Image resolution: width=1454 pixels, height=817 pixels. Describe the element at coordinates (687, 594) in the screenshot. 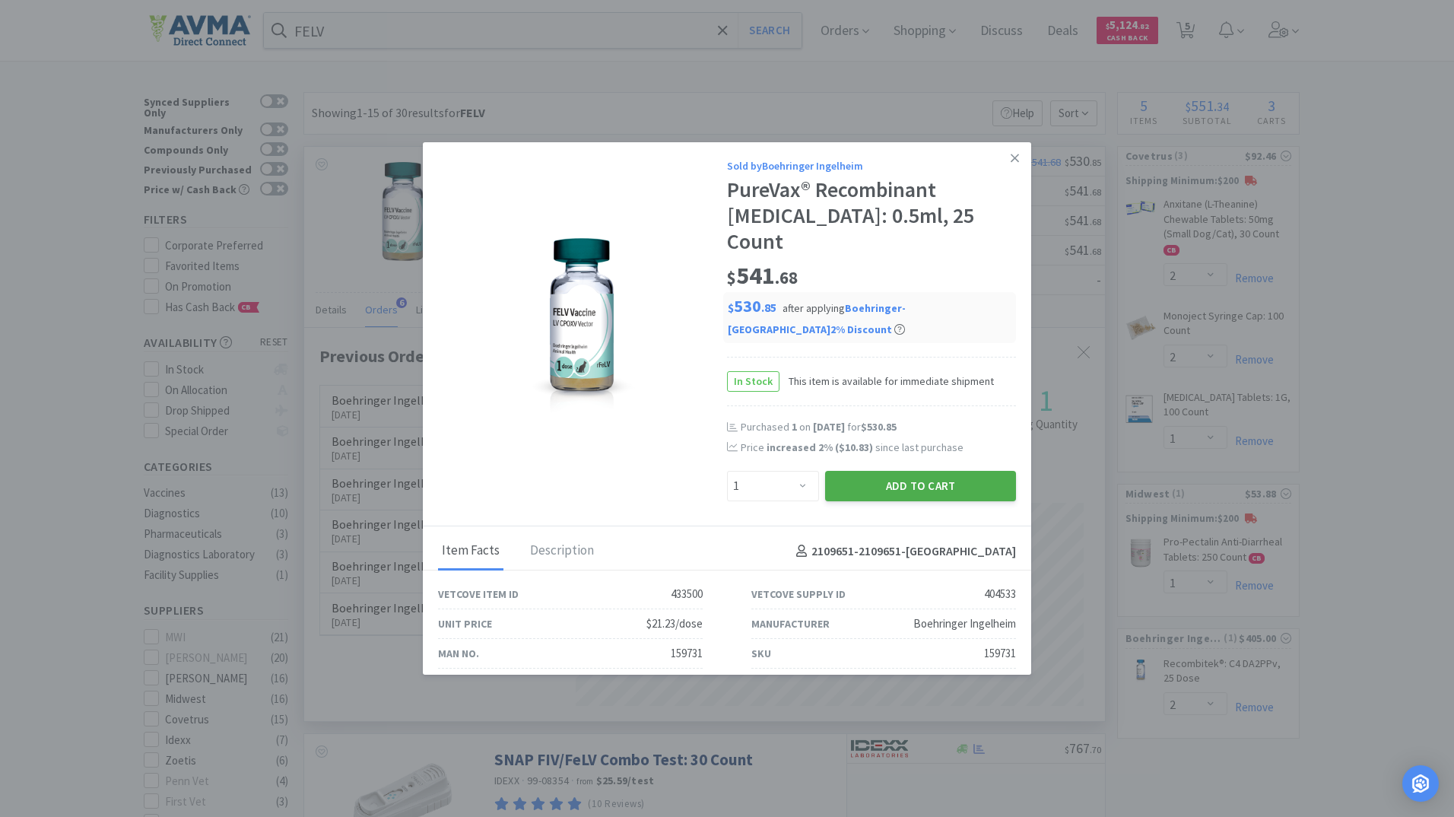

I see `div: 433500` at that location.